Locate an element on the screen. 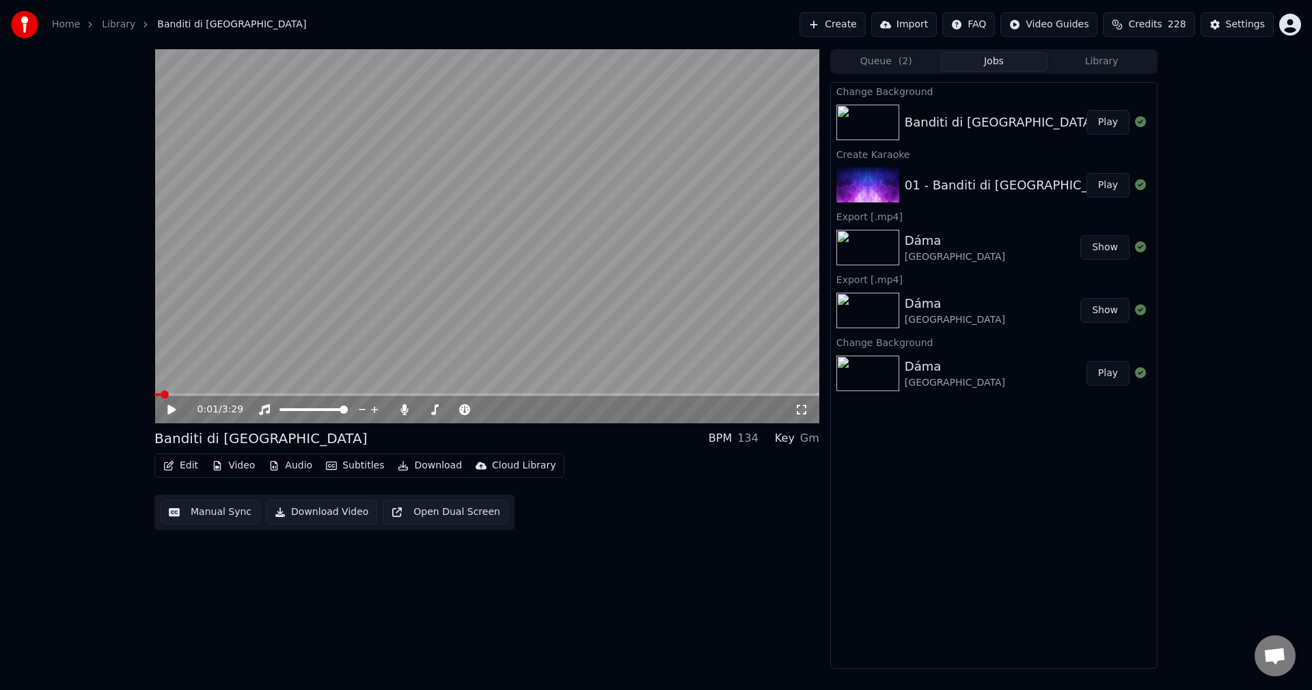 Image resolution: width=1312 pixels, height=690 pixels. div: Gm is located at coordinates (810, 438).